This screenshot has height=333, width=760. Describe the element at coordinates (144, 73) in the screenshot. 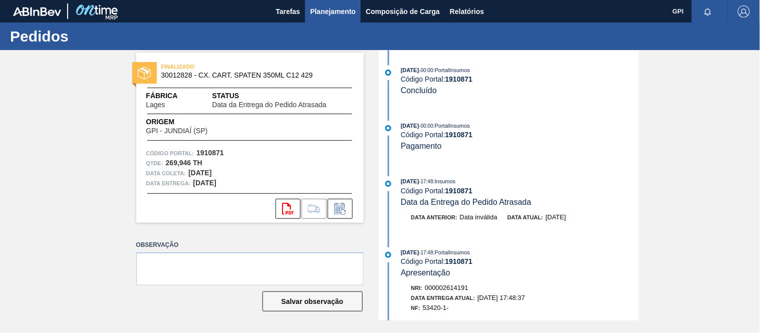

I see `img: status` at that location.